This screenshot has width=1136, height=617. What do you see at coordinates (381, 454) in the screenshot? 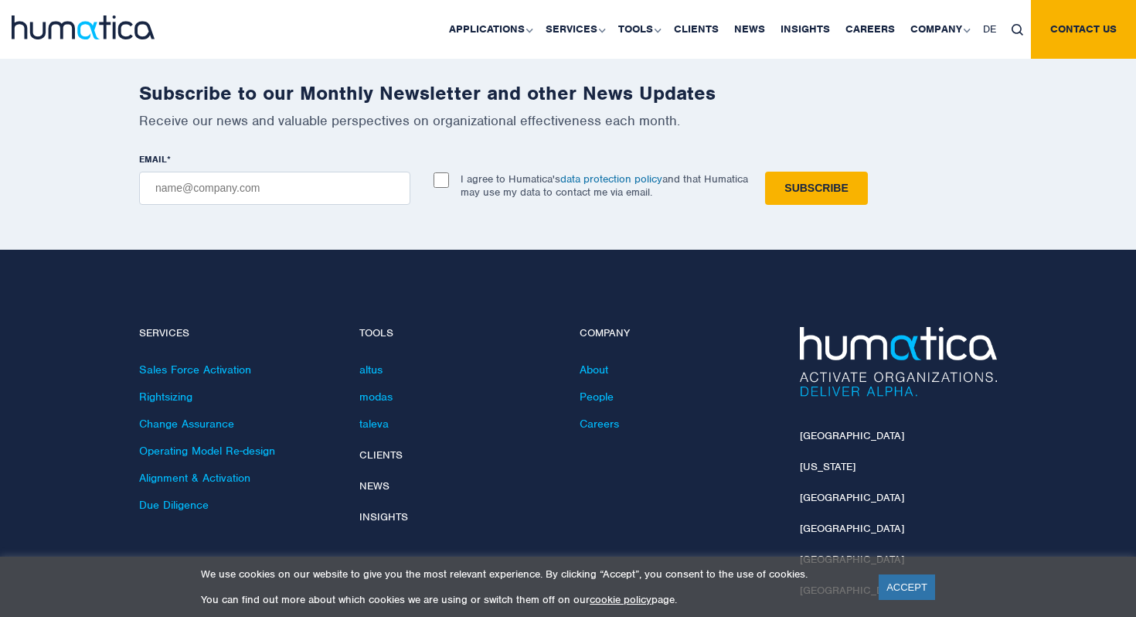
I see `a: Clients` at bounding box center [381, 454].